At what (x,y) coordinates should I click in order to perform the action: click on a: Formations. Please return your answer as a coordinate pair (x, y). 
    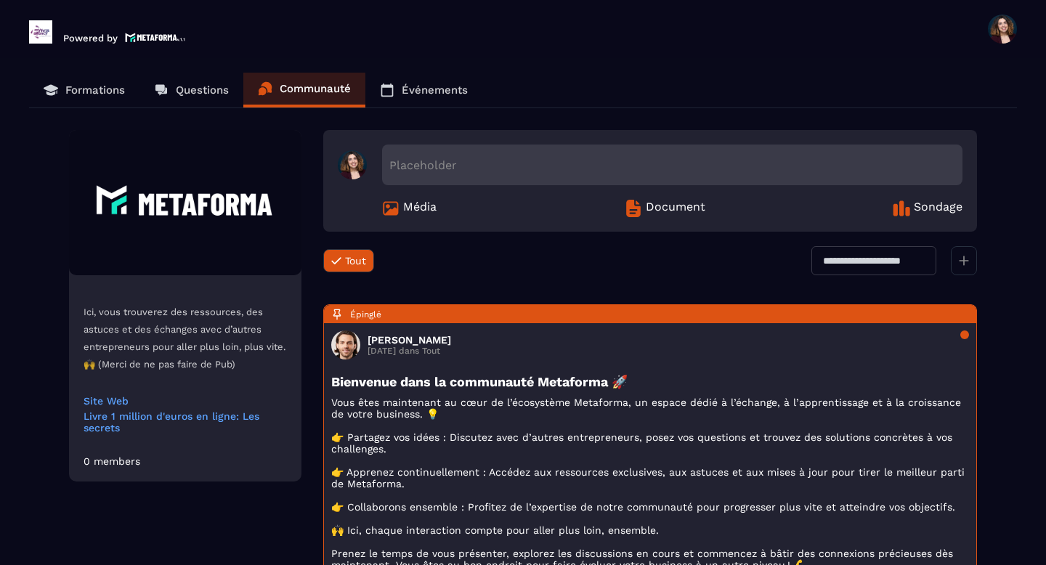
    Looking at the image, I should click on (84, 90).